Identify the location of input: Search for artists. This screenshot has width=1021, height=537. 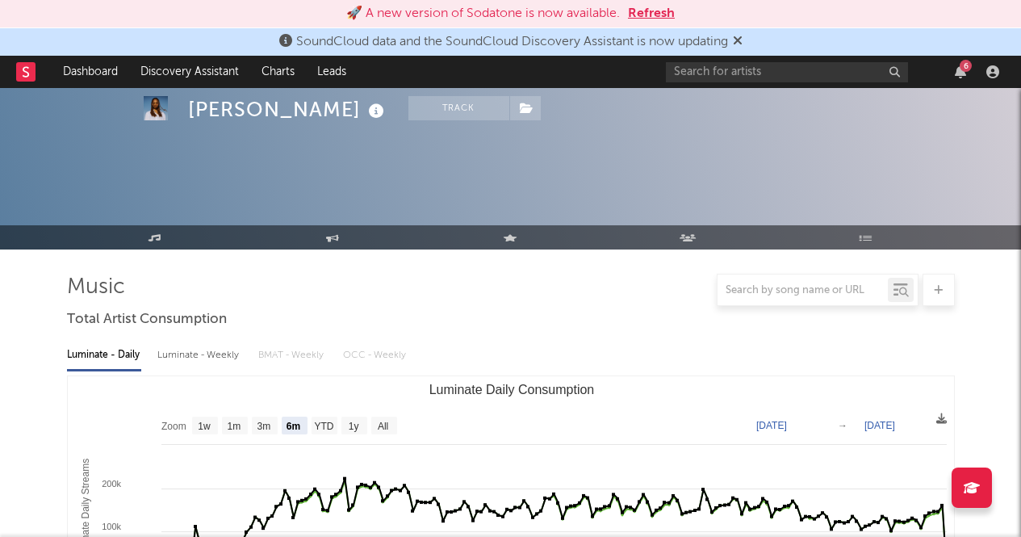
(787, 72).